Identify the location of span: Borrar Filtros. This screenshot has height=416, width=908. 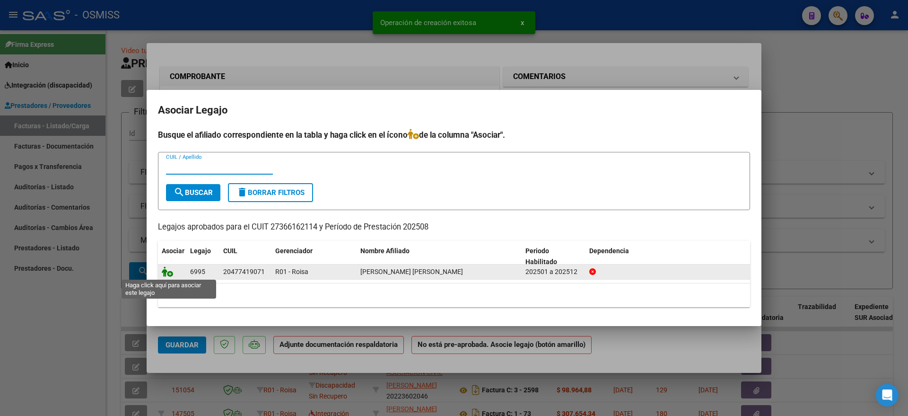
(271, 193).